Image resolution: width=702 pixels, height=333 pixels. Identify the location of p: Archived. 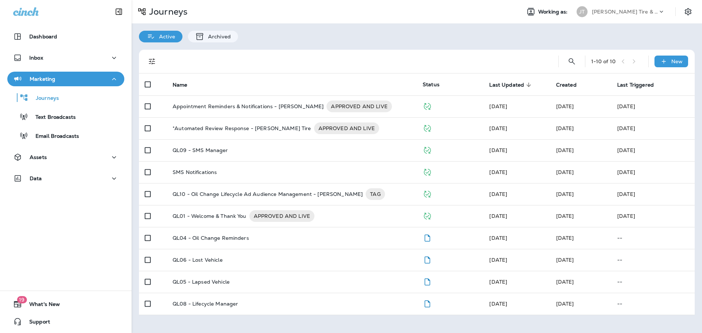
(218, 37).